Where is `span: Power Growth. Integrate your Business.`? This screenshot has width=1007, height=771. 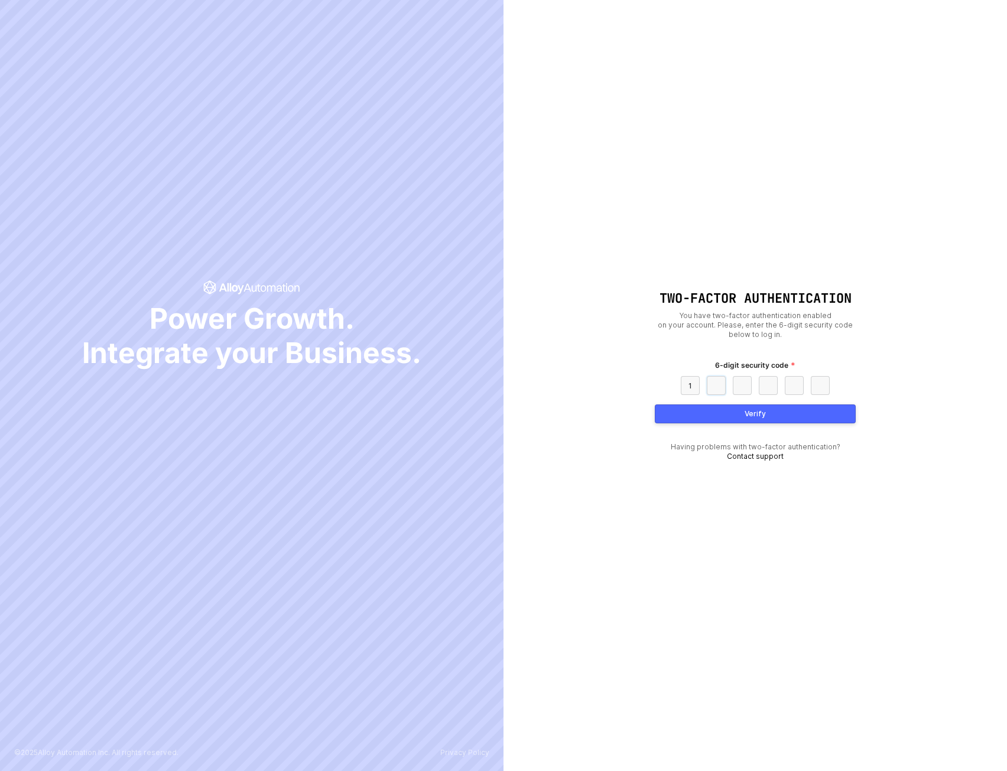 span: Power Growth. Integrate your Business. is located at coordinates (252, 335).